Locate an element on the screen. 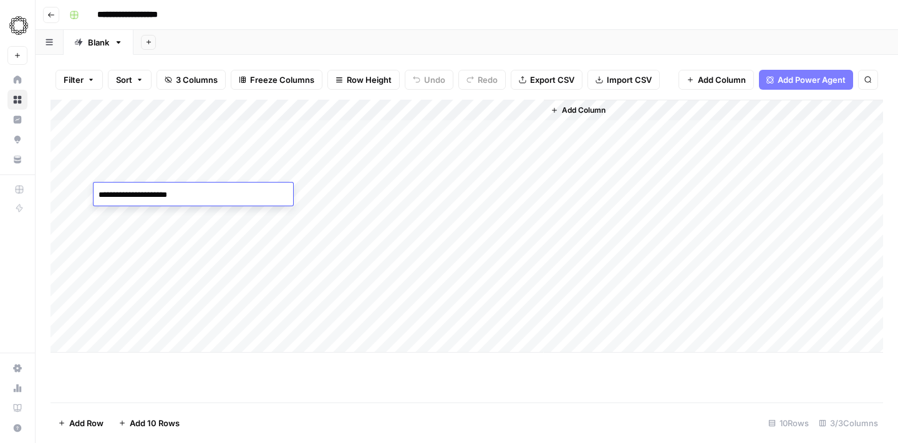 This screenshot has width=898, height=443. a: Learning Hub is located at coordinates (17, 408).